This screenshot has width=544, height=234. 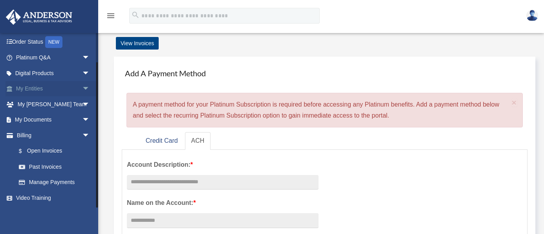 I want to click on i: menu, so click(x=111, y=16).